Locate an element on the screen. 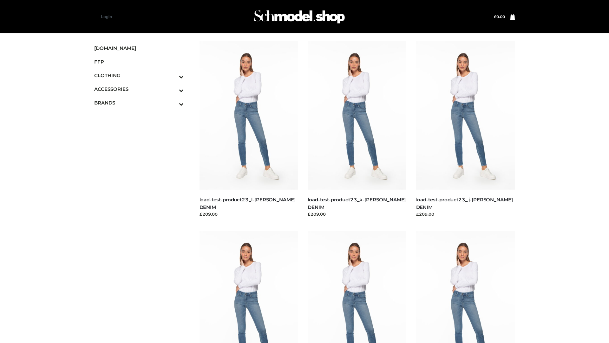 The height and width of the screenshot is (343, 609). span: FFP is located at coordinates (139, 62).